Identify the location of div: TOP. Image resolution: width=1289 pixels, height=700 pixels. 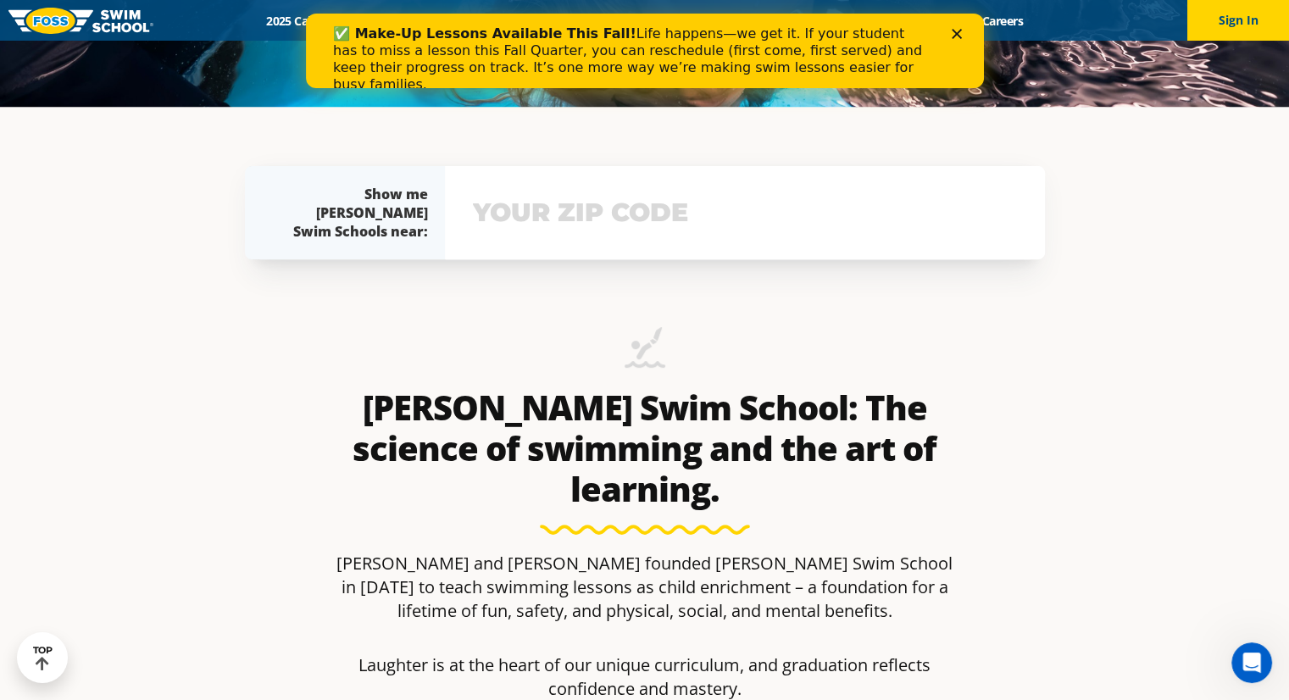
(42, 657).